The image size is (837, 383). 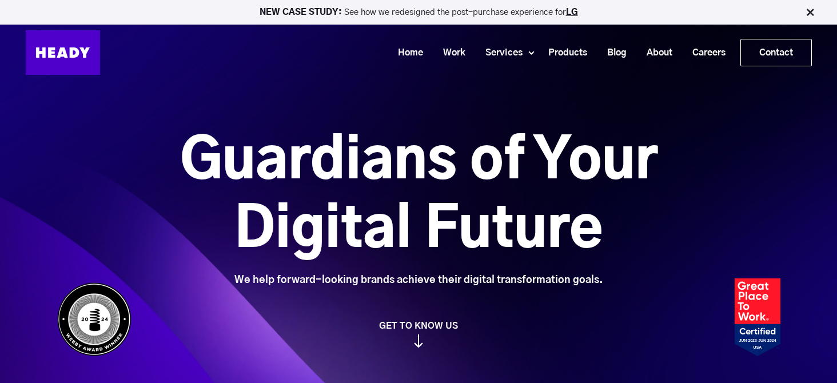 What do you see at coordinates (418, 342) in the screenshot?
I see `img: arrow_down` at bounding box center [418, 342].